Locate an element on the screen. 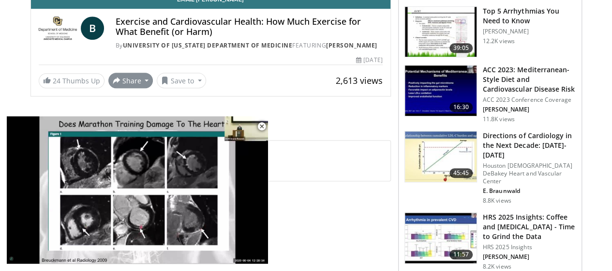  span: 16:30 is located at coordinates (461, 107).